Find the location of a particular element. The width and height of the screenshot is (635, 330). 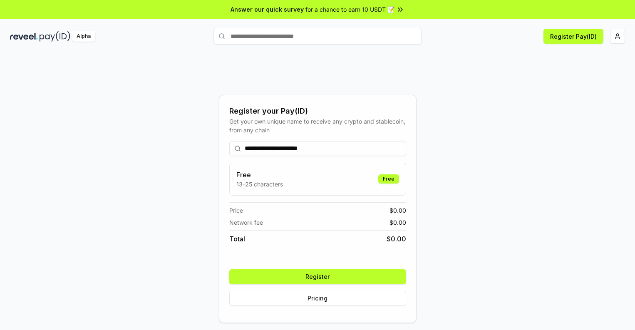

h3: Free is located at coordinates (260, 175).